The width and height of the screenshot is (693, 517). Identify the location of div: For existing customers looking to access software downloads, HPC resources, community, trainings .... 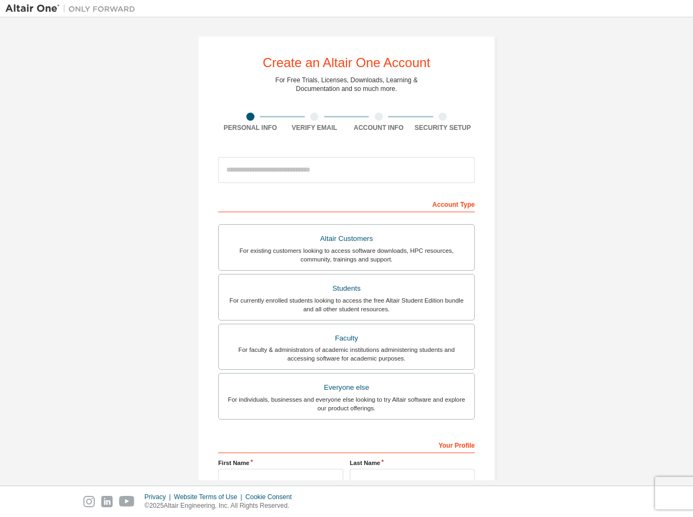
(347, 255).